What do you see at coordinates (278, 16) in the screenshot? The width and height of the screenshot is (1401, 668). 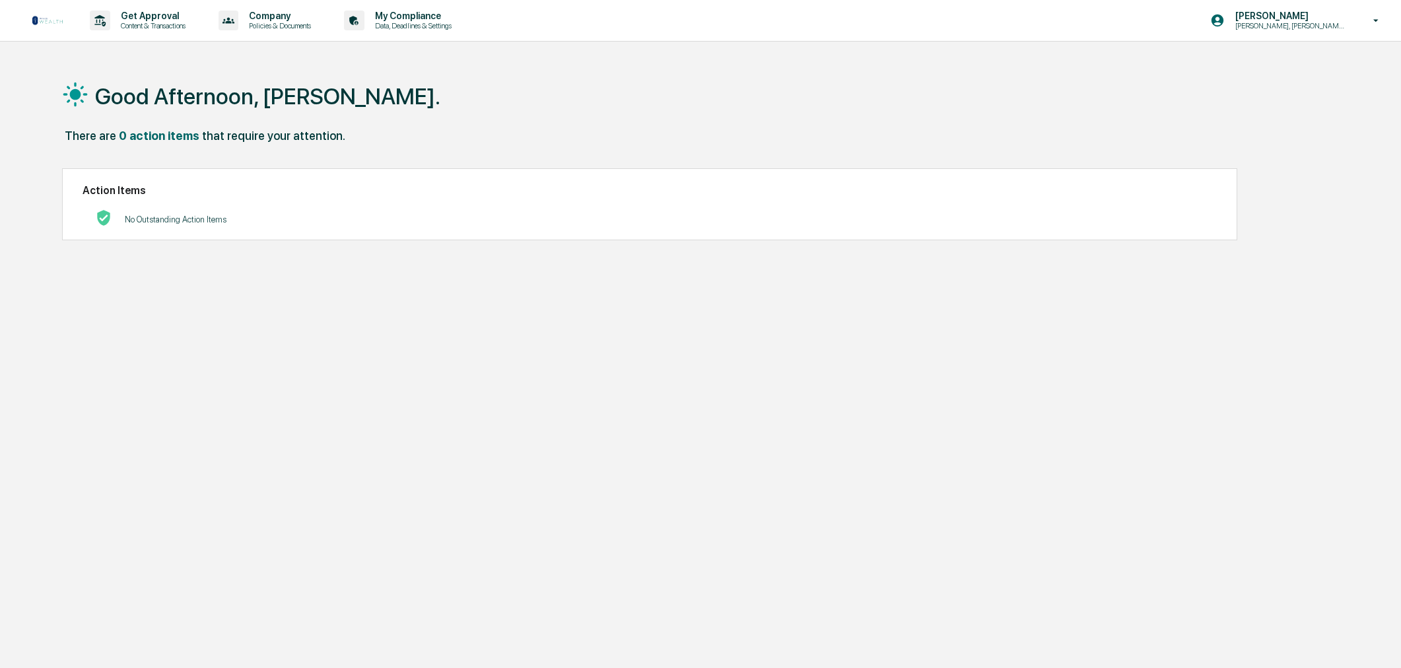 I see `p: Company` at bounding box center [278, 16].